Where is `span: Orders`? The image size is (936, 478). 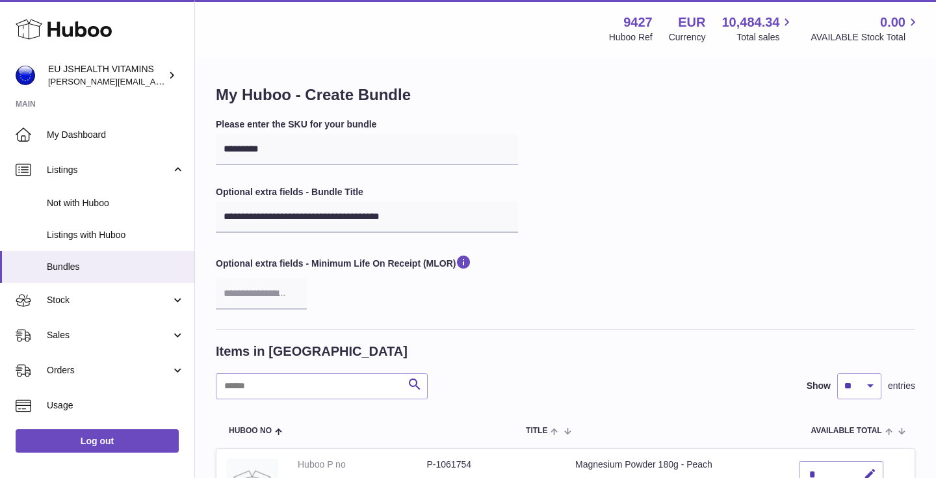
span: Orders is located at coordinates (109, 370).